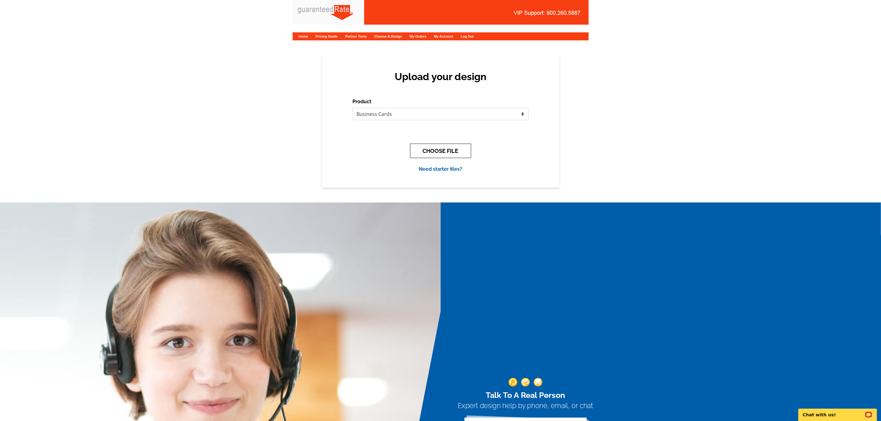 The width and height of the screenshot is (881, 421). I want to click on a: Need starter files?, so click(441, 169).